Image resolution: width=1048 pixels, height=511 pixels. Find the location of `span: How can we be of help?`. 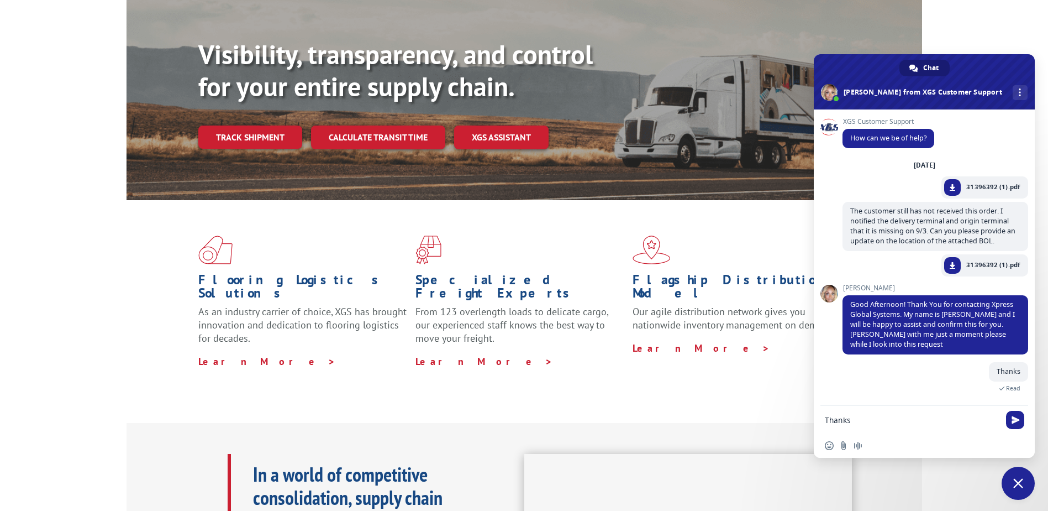

span: How can we be of help? is located at coordinates (888, 138).